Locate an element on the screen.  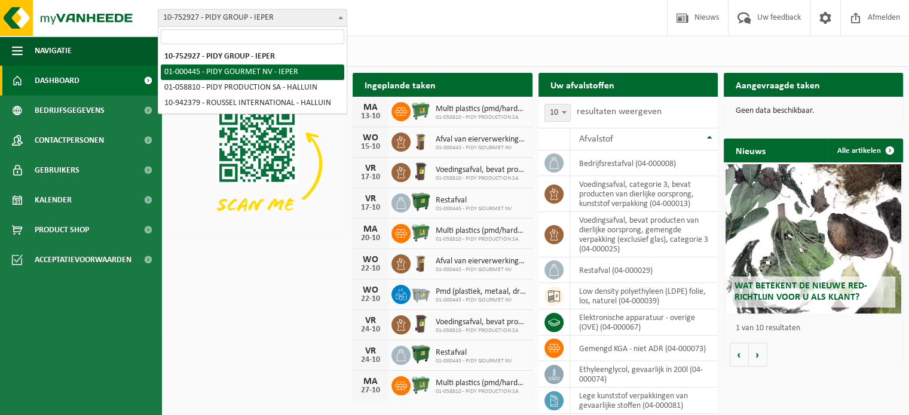
td: elektronische apparatuur - overige (OVE) (04-000067) is located at coordinates (644, 323).